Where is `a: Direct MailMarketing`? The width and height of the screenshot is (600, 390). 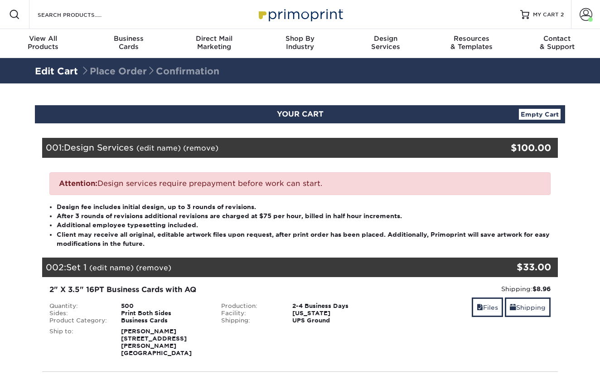 a: Direct MailMarketing is located at coordinates (214, 44).